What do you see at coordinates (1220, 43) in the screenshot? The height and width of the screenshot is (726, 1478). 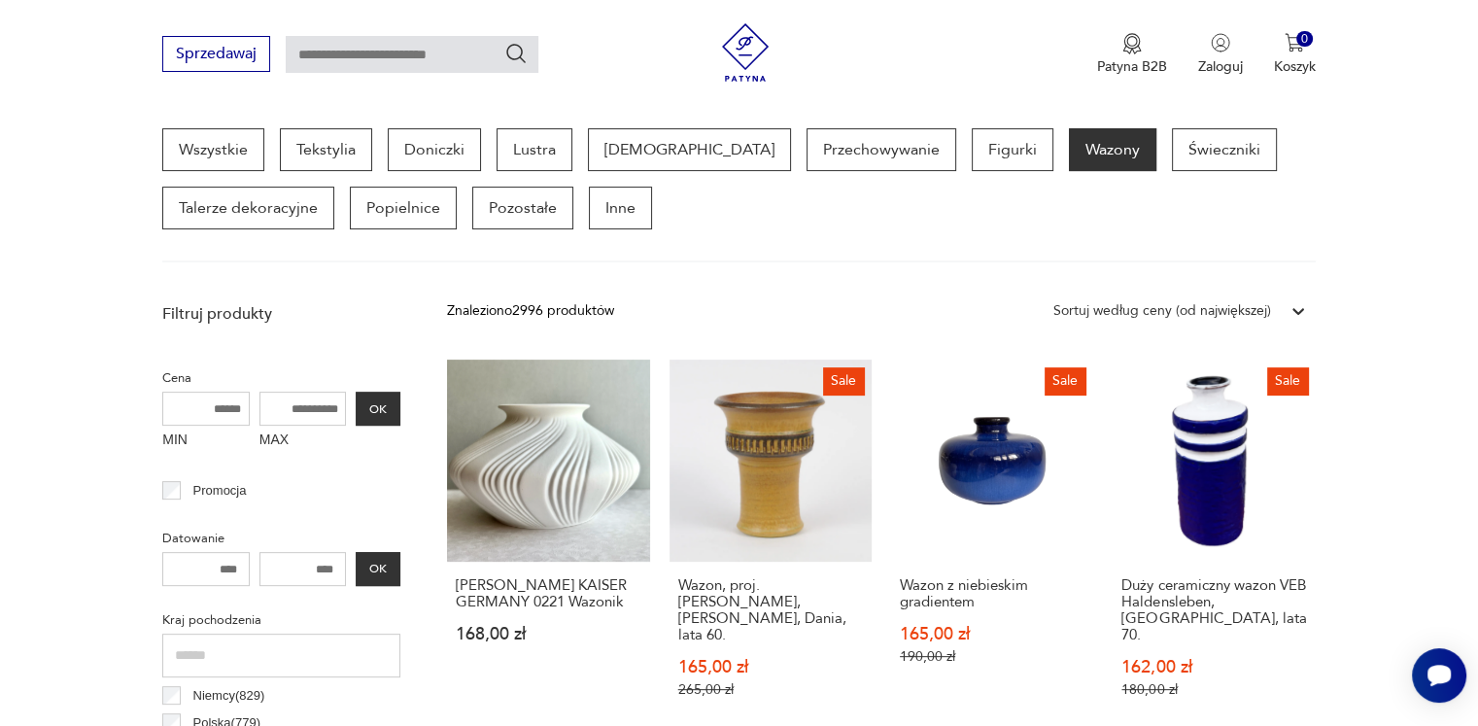 I see `img: Ikonka użytkownika` at bounding box center [1220, 43].